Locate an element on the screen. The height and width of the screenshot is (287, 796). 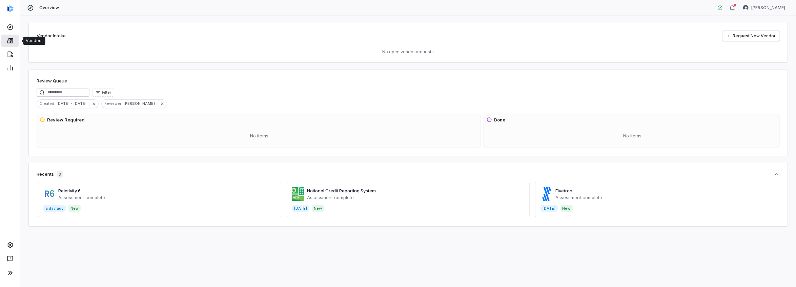
div: Recents is located at coordinates (50, 174).